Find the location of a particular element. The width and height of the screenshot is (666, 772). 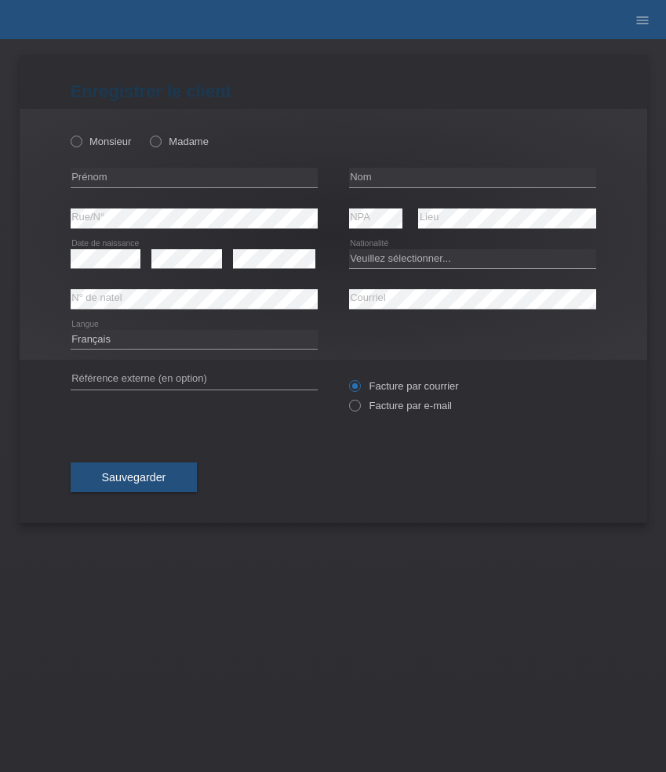

h1: Enregistrer le client is located at coordinates (333, 91).